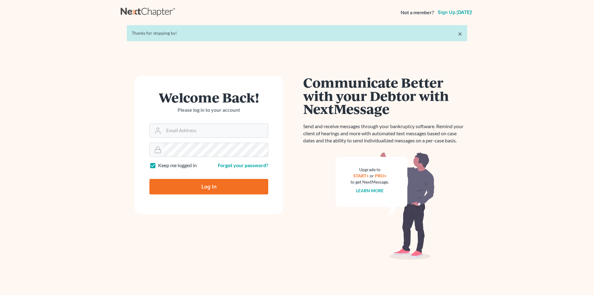  I want to click on div: Thanks for stopping by!, so click(297, 33).